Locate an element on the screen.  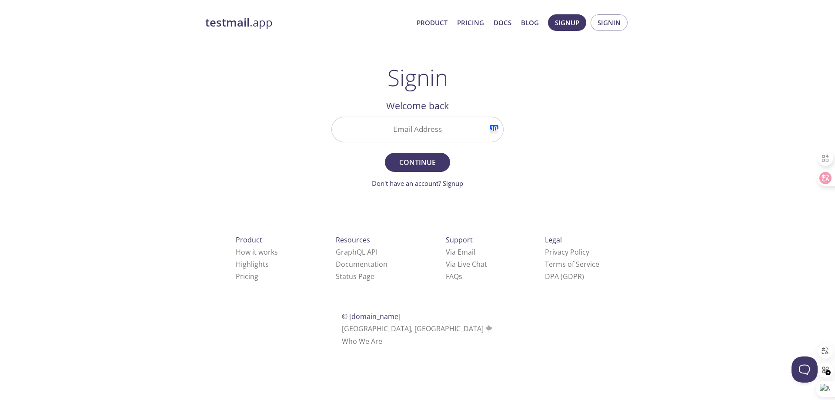
a: Who We Are is located at coordinates (362, 341).